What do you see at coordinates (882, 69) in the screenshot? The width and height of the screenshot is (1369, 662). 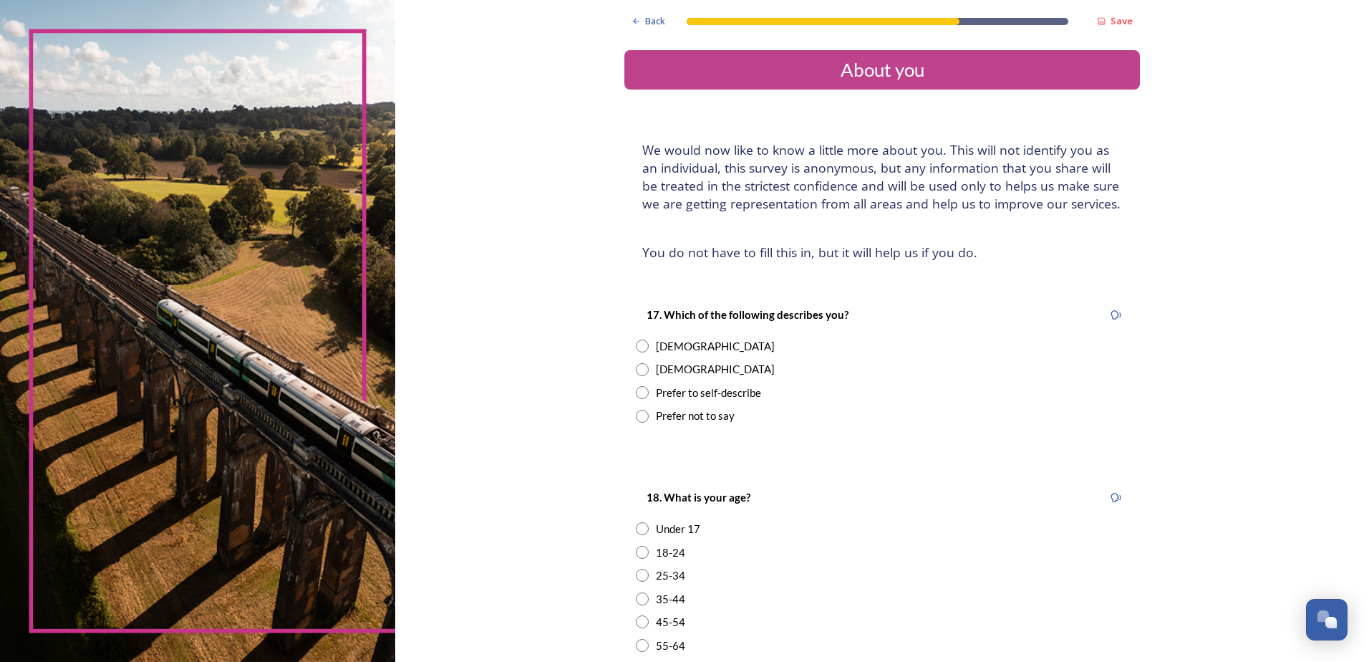 I see `div: About you` at bounding box center [882, 69].